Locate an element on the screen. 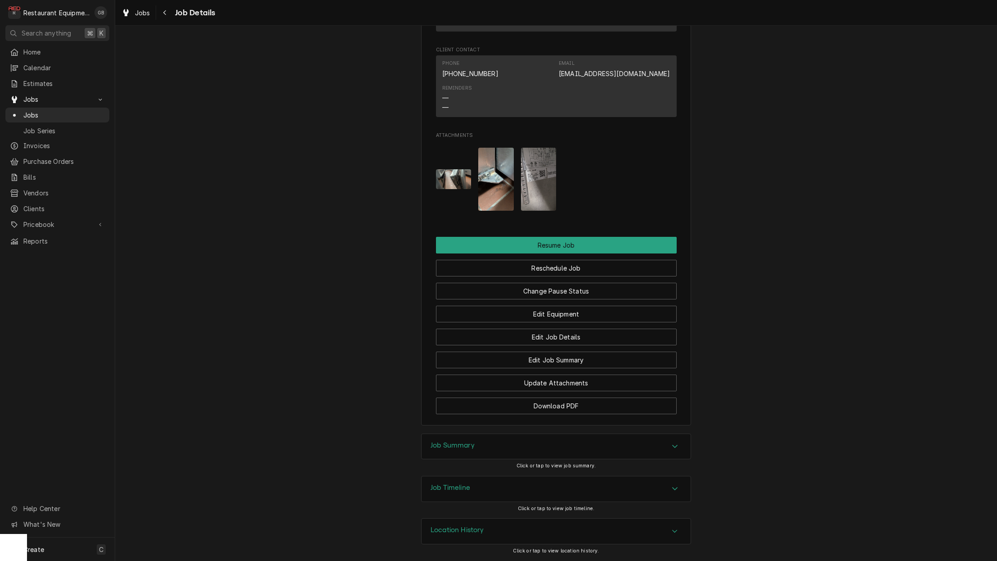 This screenshot has height=561, width=997. span: Reports is located at coordinates (64, 241).